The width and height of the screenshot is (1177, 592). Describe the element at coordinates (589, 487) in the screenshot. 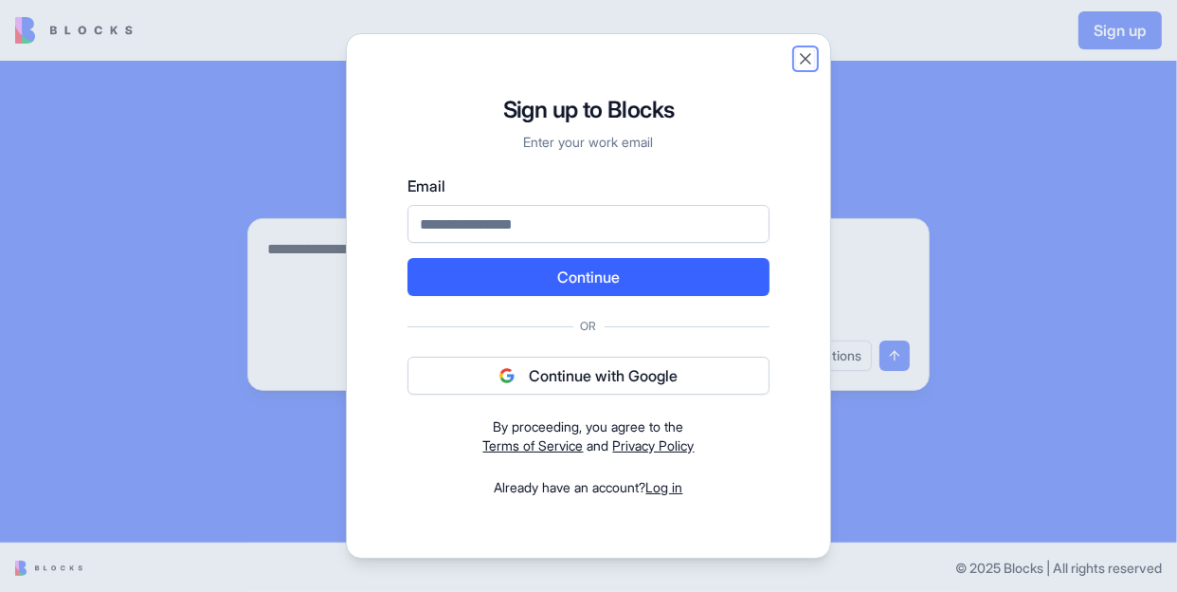

I see `div: Already have an account?` at that location.